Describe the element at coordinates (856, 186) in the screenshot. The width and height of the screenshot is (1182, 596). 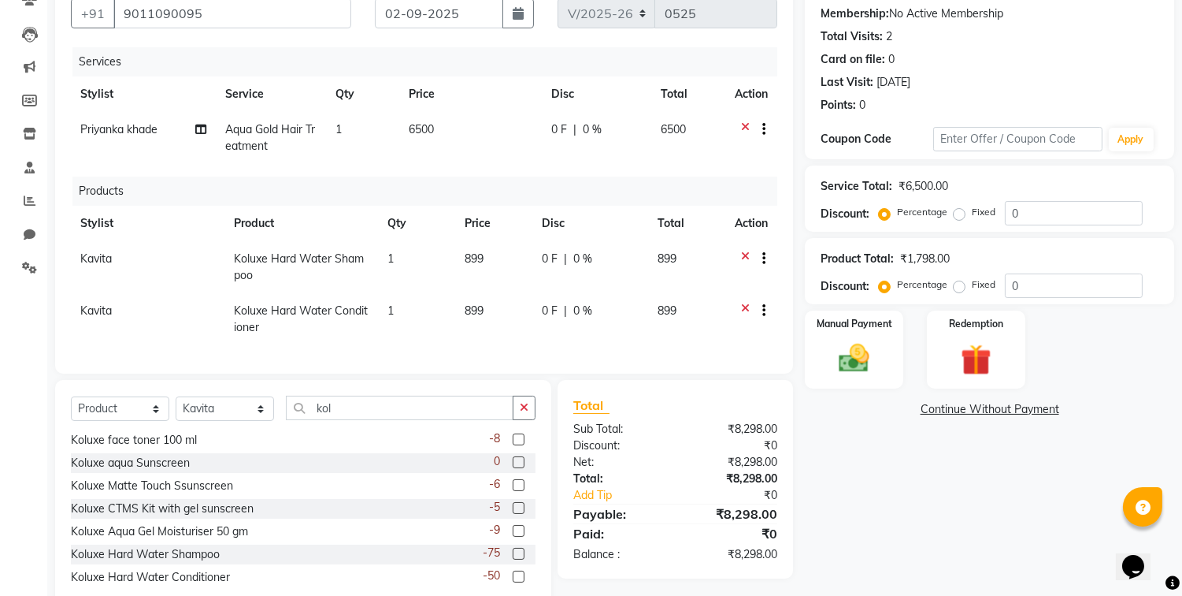
I see `div: Service Total:` at that location.